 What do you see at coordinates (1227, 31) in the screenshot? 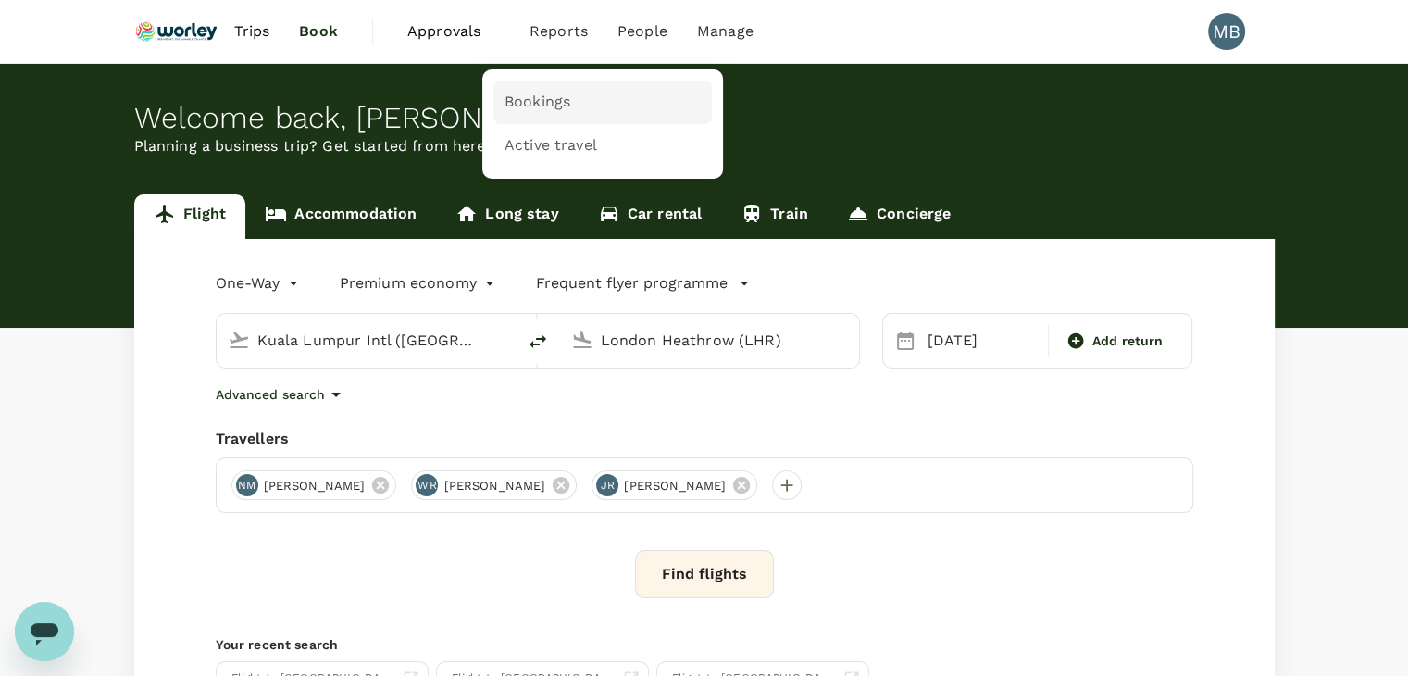
I see `div: MB` at bounding box center [1227, 31].